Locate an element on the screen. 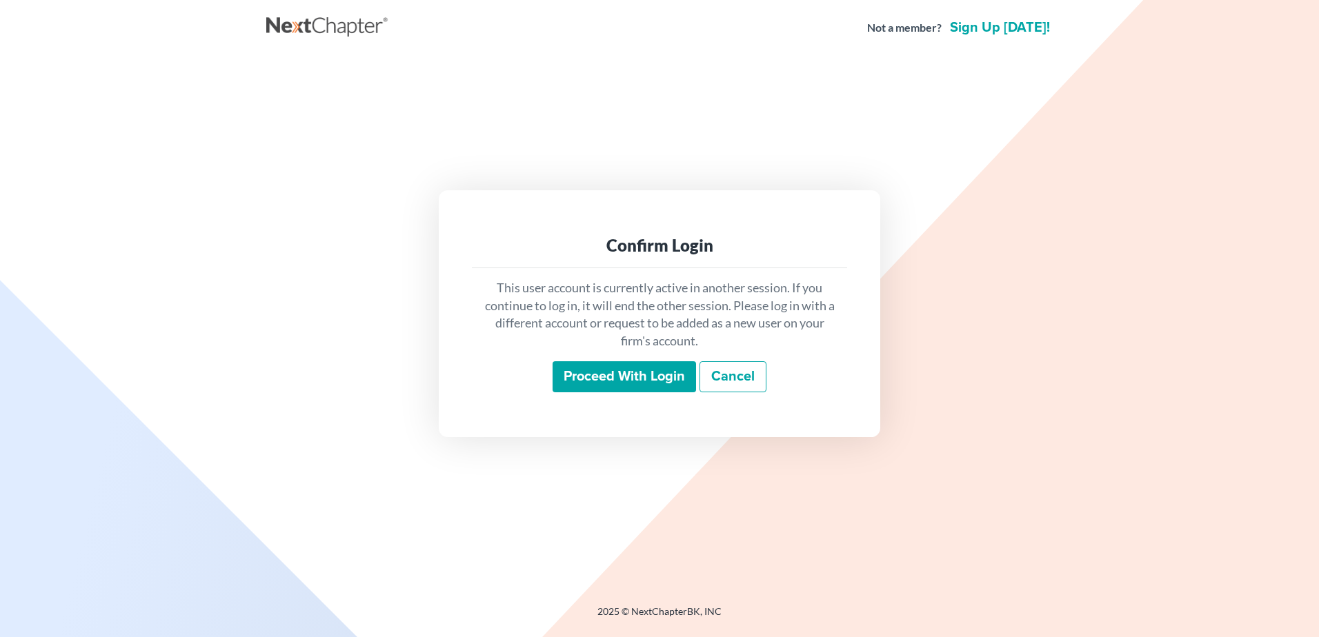  input: Proceed with login is located at coordinates (624, 377).